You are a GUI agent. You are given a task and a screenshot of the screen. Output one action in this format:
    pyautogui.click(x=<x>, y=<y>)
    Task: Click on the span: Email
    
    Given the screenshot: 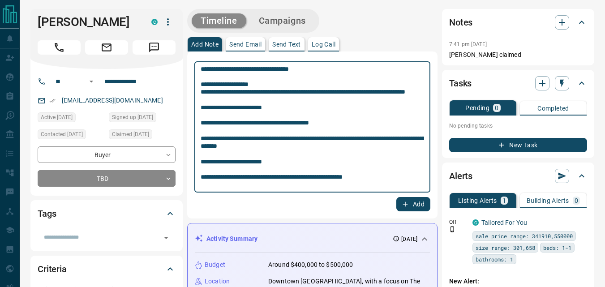 What is the action you would take?
    pyautogui.click(x=107, y=47)
    